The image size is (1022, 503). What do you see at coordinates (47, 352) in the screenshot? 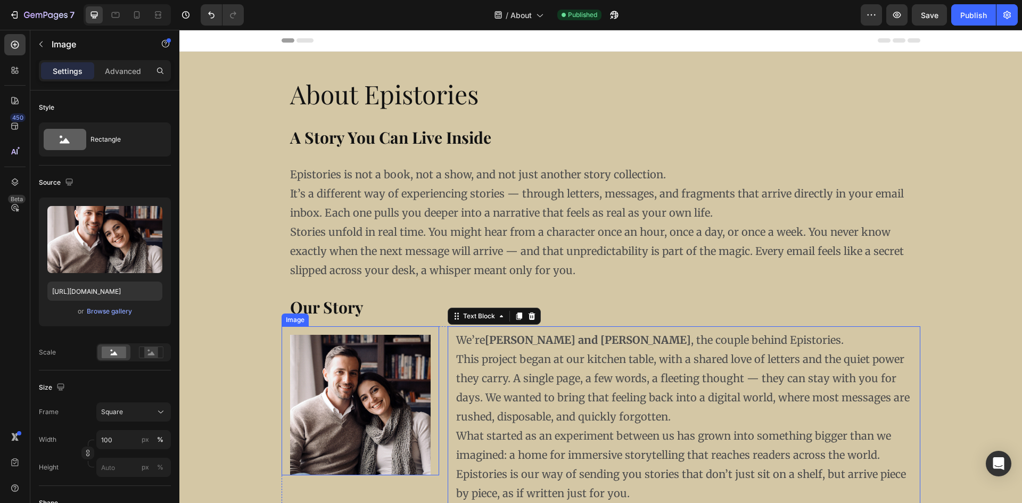
I see `div: Scale` at bounding box center [47, 352].